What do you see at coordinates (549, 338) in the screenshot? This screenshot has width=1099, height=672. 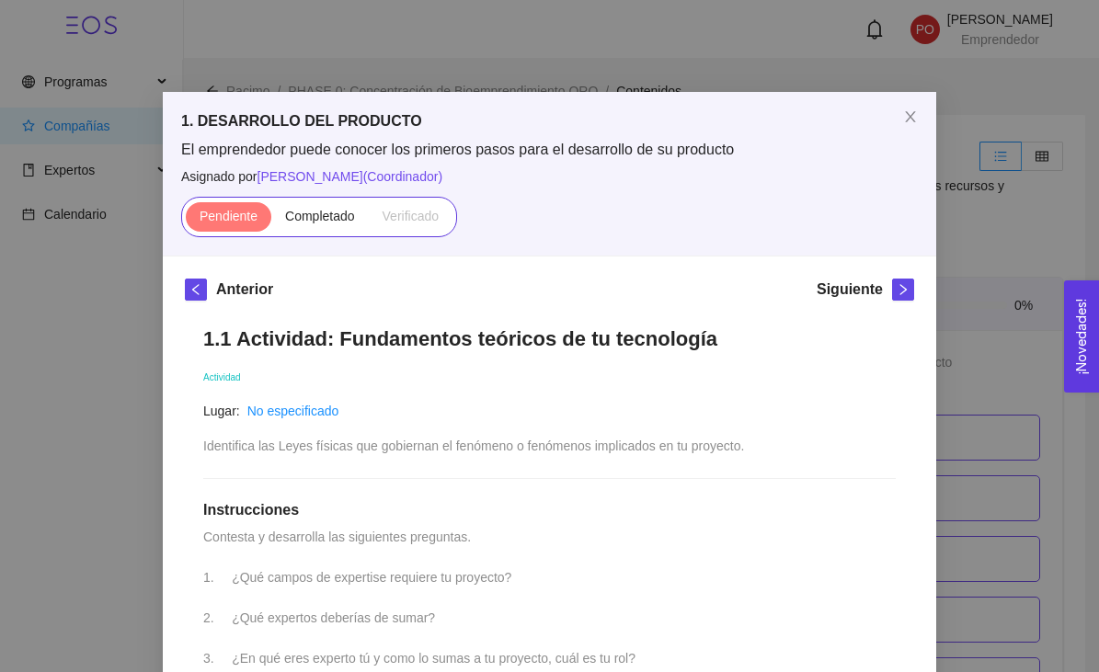 I see `h1: 1.1 Actividad: Fundamentos teóricos de tu tecnología` at bounding box center [549, 338].